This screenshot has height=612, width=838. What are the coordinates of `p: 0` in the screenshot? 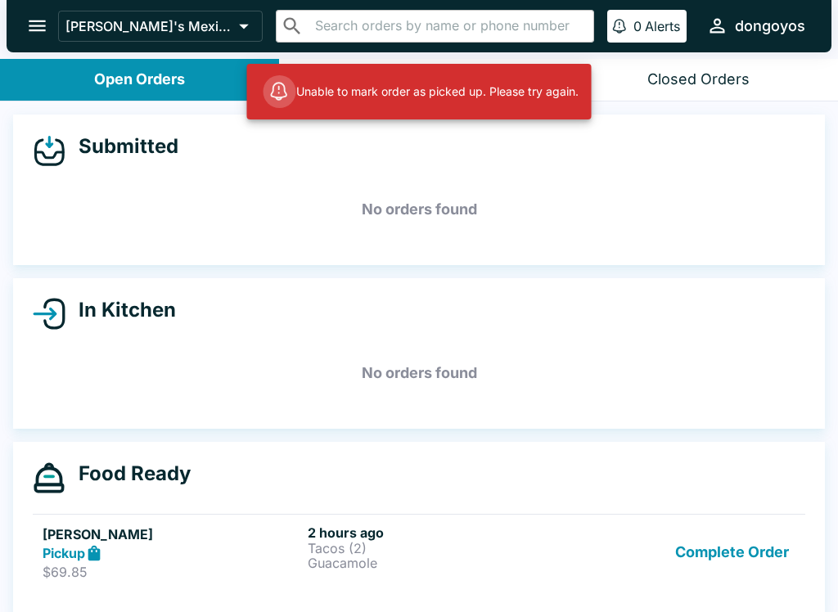 It's located at (637, 26).